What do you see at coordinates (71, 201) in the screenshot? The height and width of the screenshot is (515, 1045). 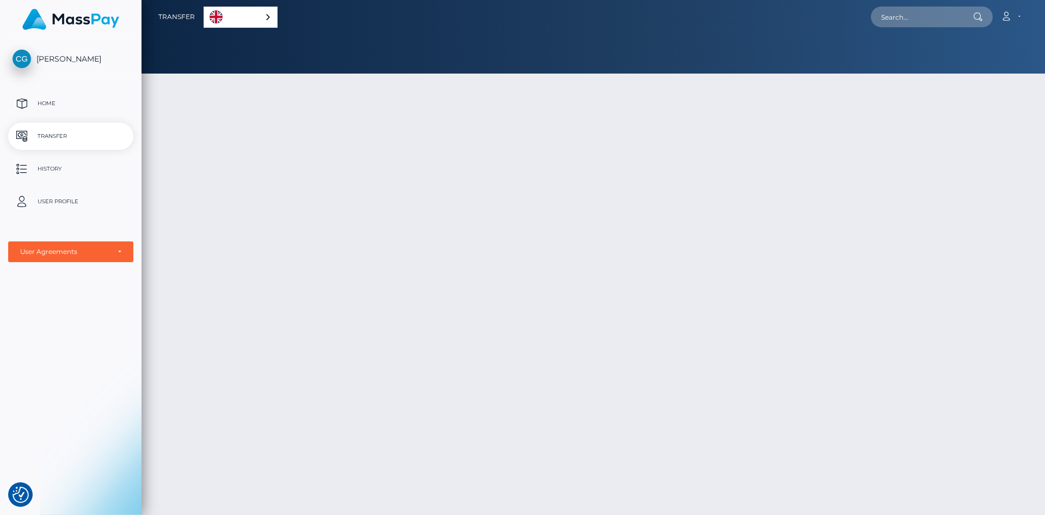 I see `a: User Profile` at bounding box center [71, 201].